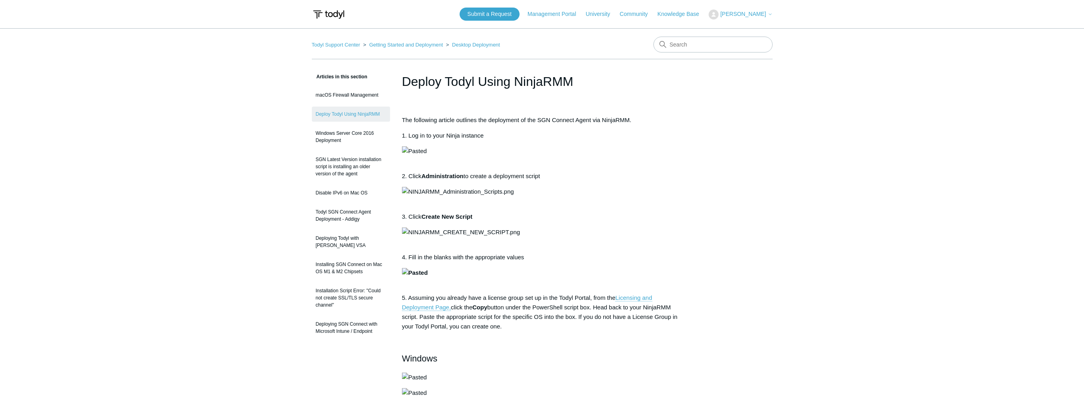 The width and height of the screenshot is (1084, 408). I want to click on a: Submit a Request, so click(490, 14).